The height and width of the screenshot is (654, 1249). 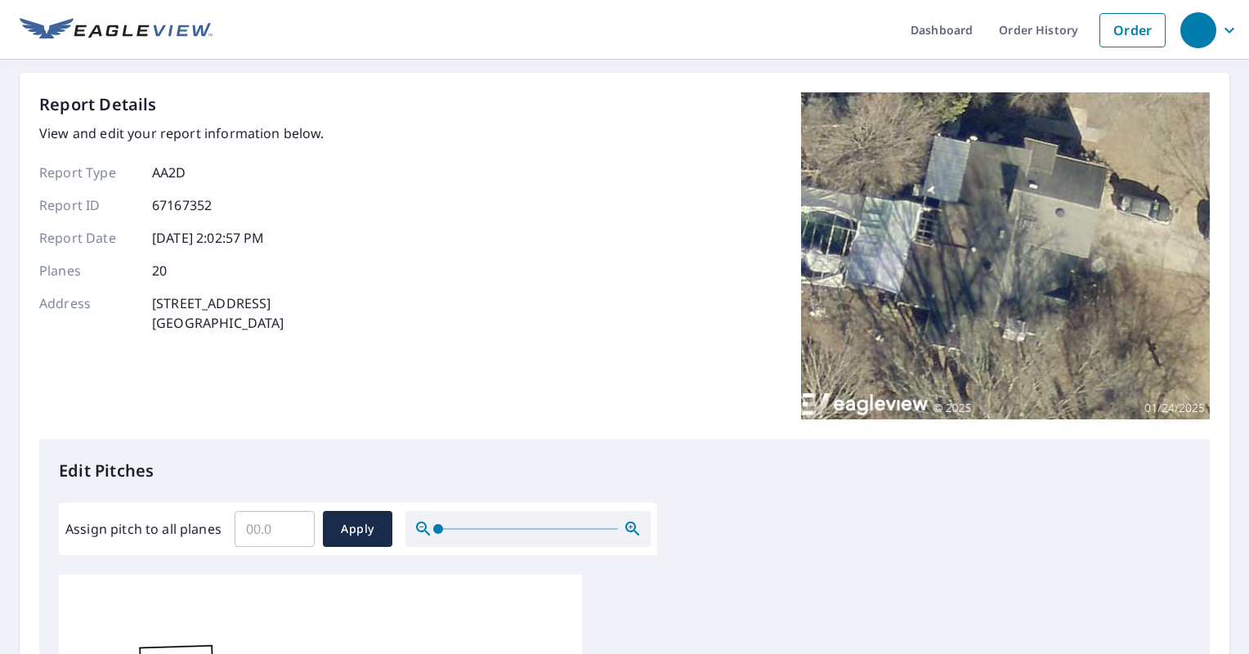 What do you see at coordinates (116, 30) in the screenshot?
I see `img: EV Logo` at bounding box center [116, 30].